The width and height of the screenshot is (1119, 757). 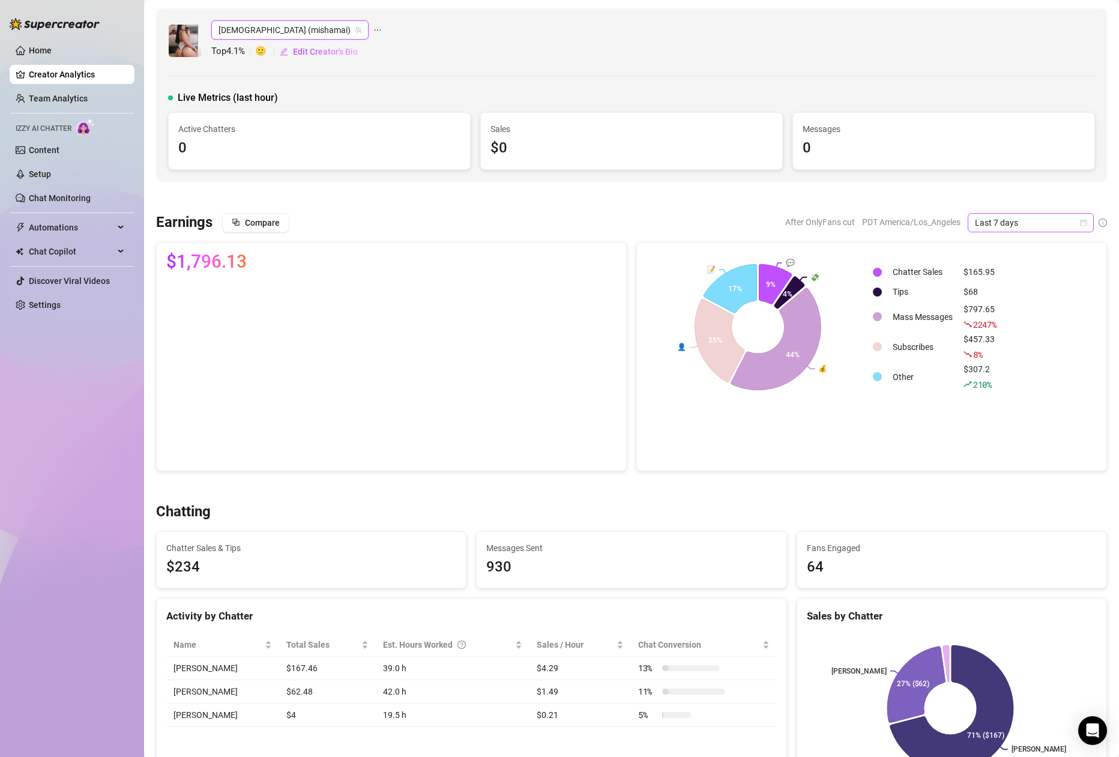 What do you see at coordinates (319, 52) in the screenshot?
I see `button: Edit Creator's Bio` at bounding box center [319, 52].